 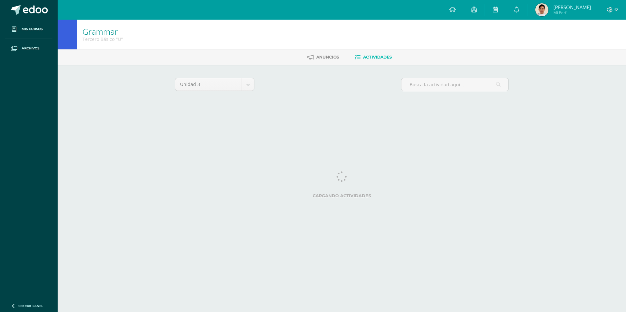 I want to click on span: Archivos, so click(x=30, y=48).